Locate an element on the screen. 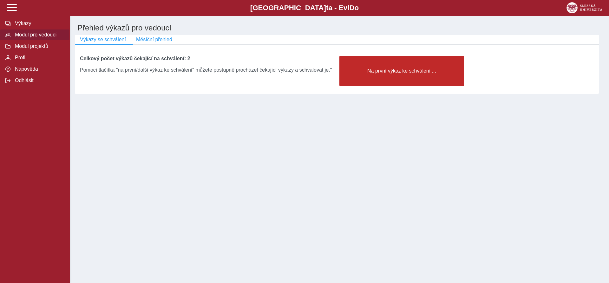 This screenshot has height=283, width=609. span: Nápověda is located at coordinates (39, 69).